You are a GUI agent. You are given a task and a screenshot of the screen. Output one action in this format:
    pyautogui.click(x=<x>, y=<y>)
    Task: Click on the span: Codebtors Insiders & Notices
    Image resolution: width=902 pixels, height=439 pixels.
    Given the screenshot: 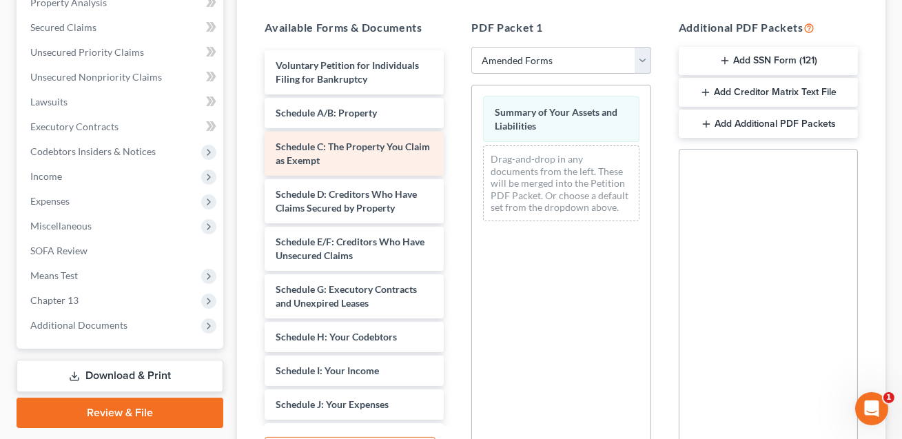 What is the action you would take?
    pyautogui.click(x=93, y=151)
    